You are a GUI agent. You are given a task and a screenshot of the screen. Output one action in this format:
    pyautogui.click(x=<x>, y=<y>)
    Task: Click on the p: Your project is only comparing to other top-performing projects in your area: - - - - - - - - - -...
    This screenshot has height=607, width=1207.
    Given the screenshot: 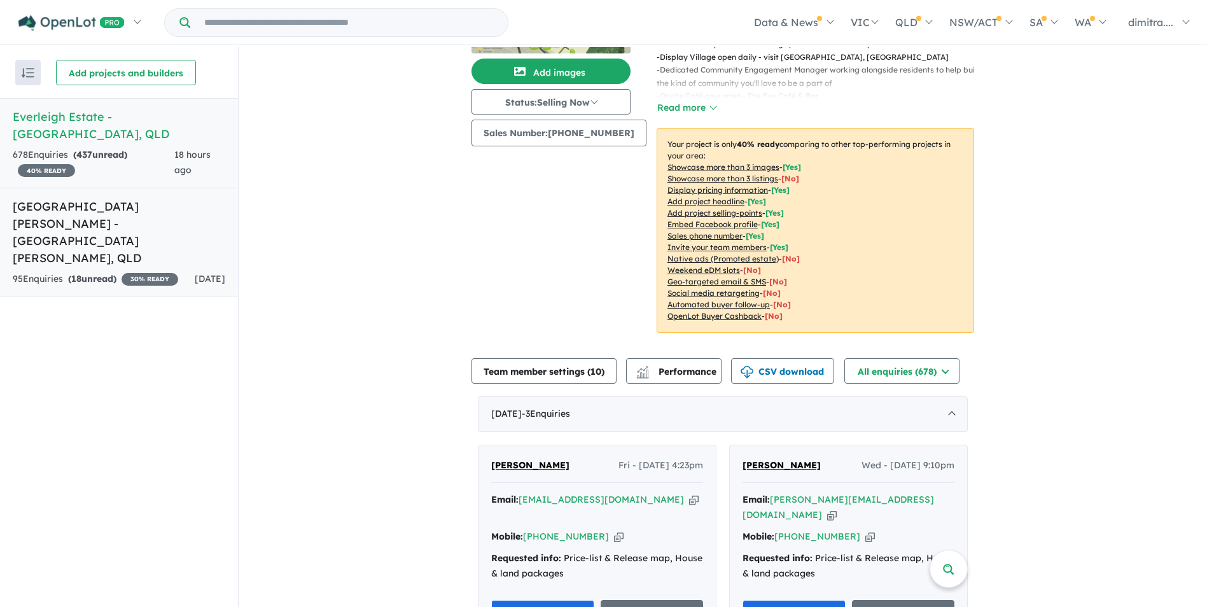 What is the action you would take?
    pyautogui.click(x=815, y=230)
    